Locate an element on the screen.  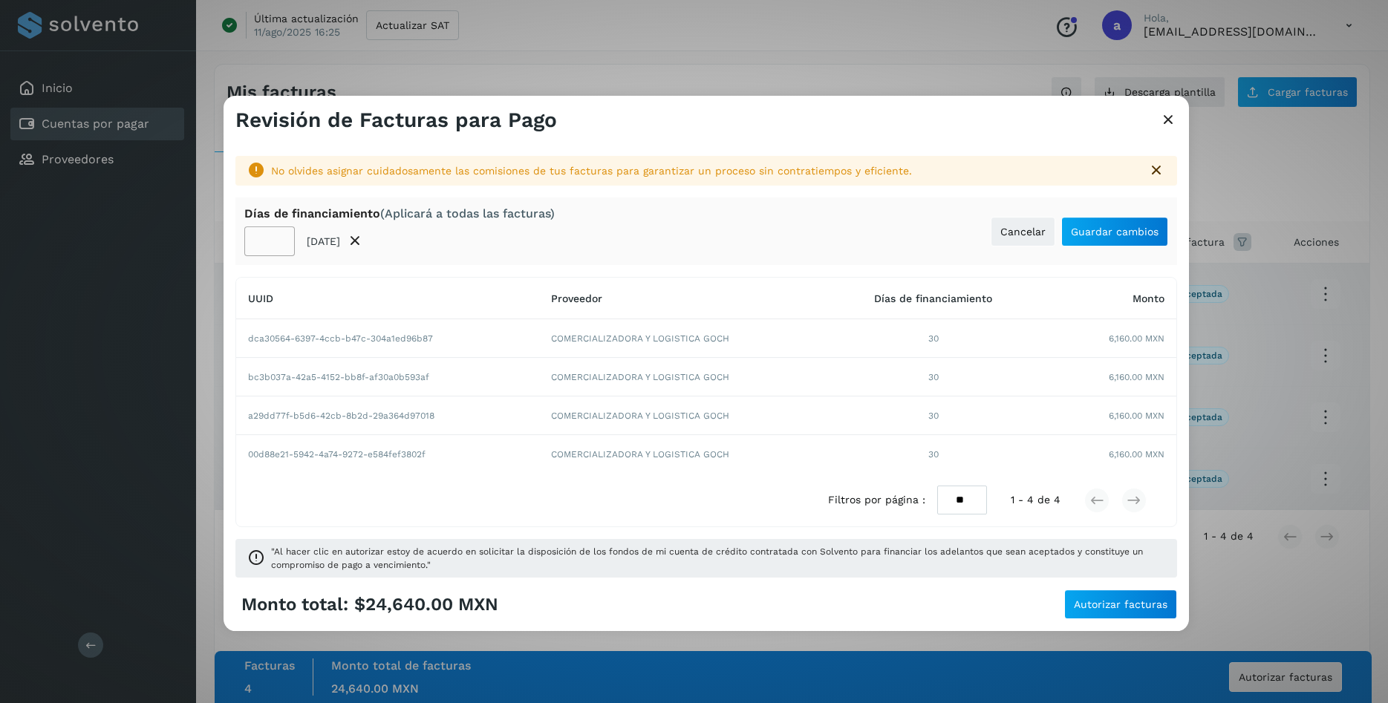
span: Cancelar is located at coordinates (1022, 232).